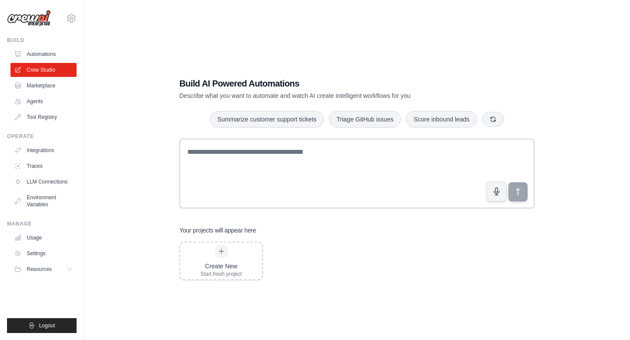  I want to click on button: Triage GitHub issues, so click(365, 119).